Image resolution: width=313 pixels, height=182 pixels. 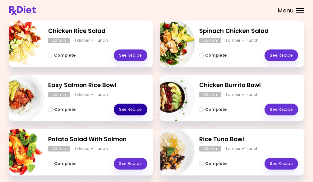 I want to click on div: 20 min, so click(x=59, y=40).